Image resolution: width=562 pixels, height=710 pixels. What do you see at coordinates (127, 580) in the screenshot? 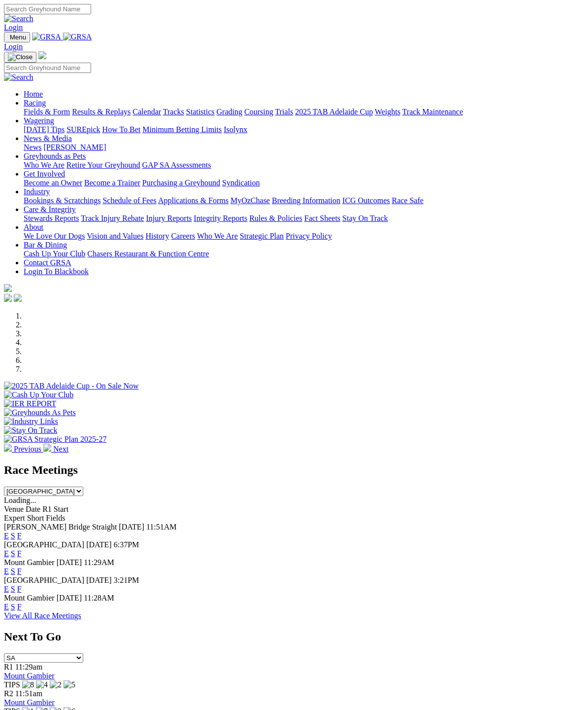
I see `span: 3:21PM` at bounding box center [127, 580].